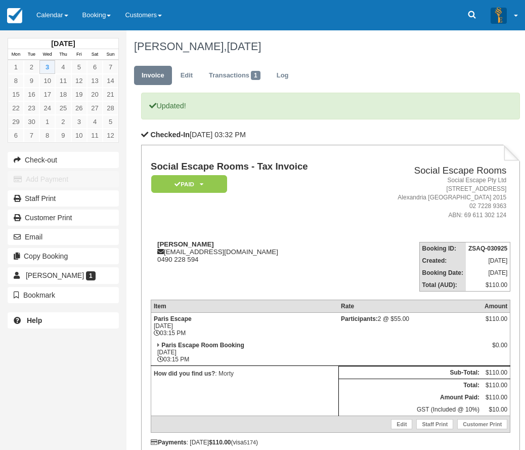  I want to click on strong: ZSAQ-030925, so click(488, 248).